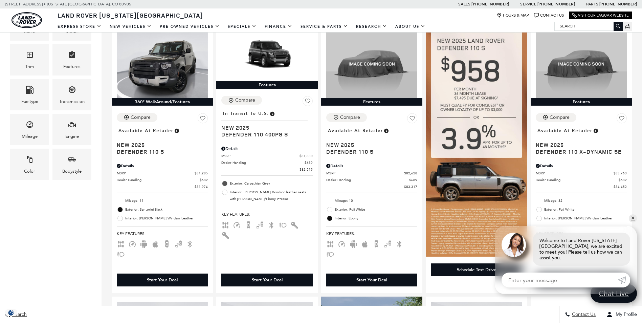 The image size is (642, 323). I want to click on a: MSRP $82,628, so click(372, 173).